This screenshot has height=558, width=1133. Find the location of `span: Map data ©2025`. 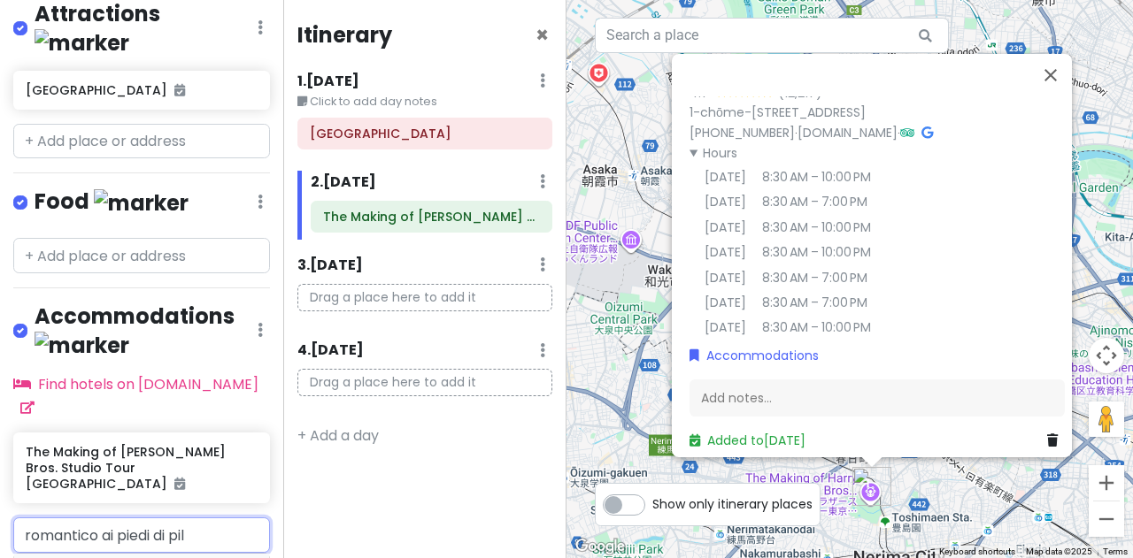

span: Map data ©2025 is located at coordinates (1058, 551).